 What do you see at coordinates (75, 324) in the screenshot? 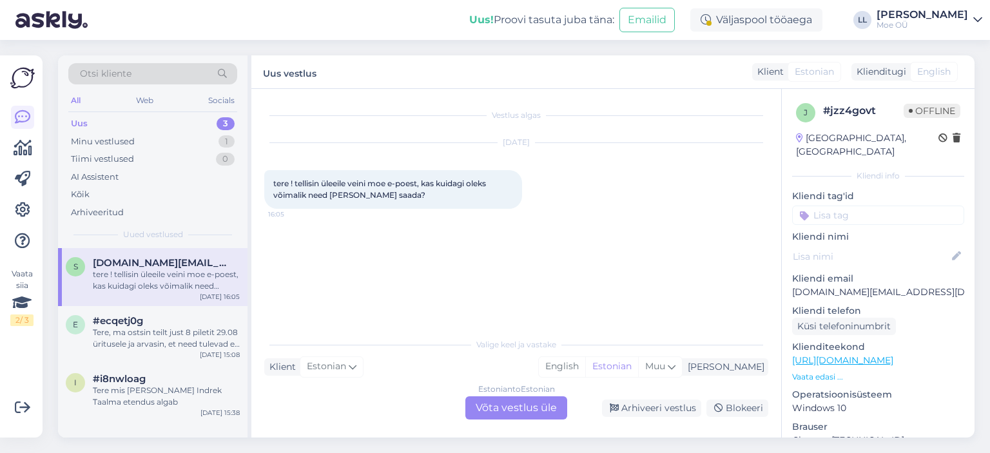
I see `span: e` at bounding box center [75, 324].